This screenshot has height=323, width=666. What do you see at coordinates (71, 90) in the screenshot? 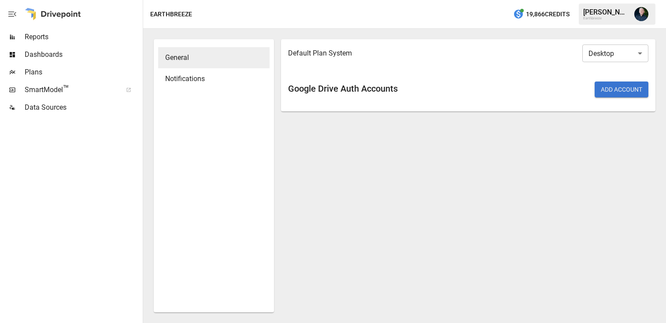
I see `span: SmartModel` at bounding box center [71, 90].